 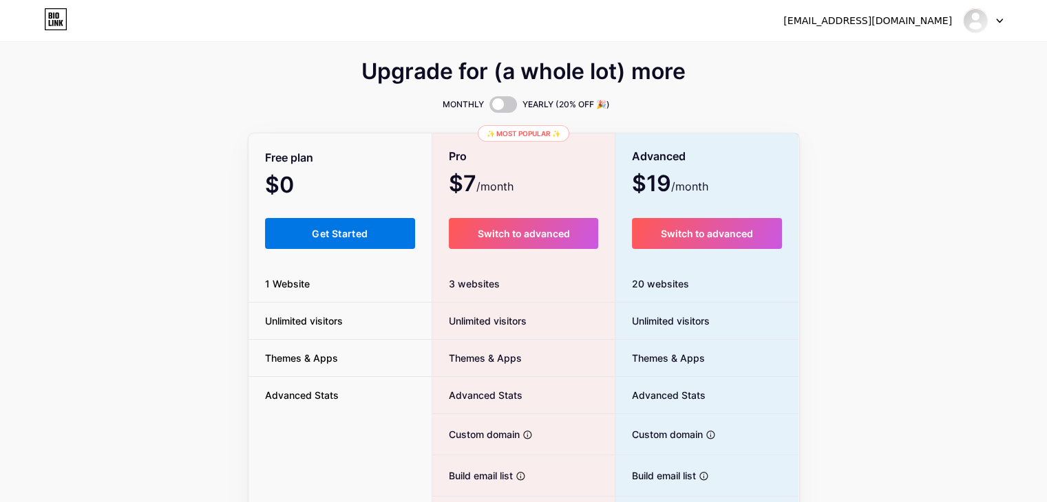 I want to click on span: $19, so click(x=670, y=185).